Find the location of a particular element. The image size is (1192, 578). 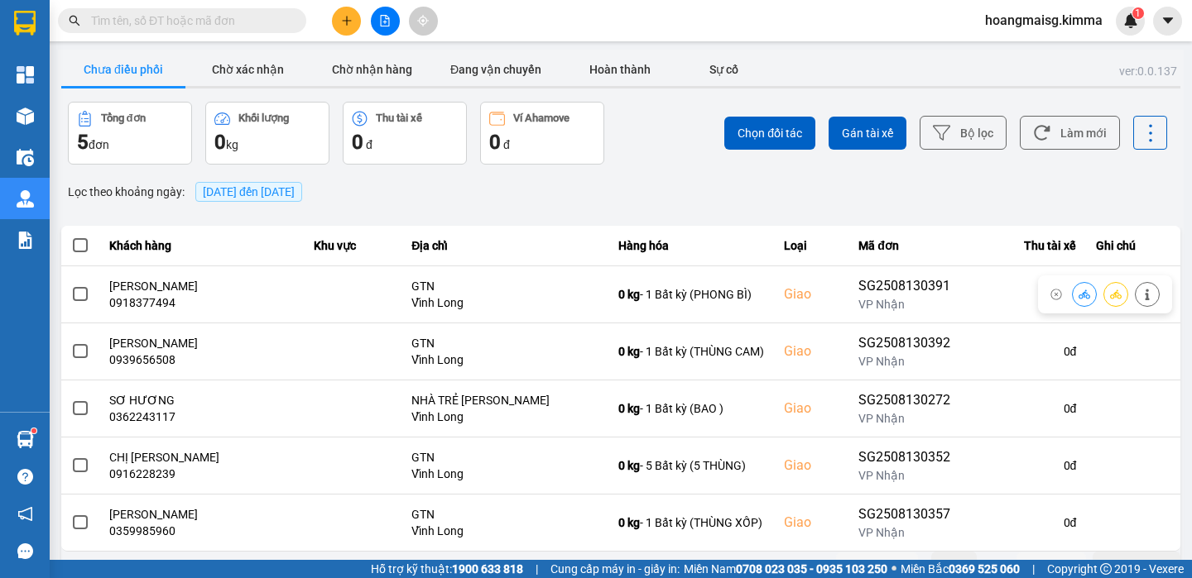

div: - 1 Bất kỳ (THÙNG CAM) is located at coordinates (691, 352).